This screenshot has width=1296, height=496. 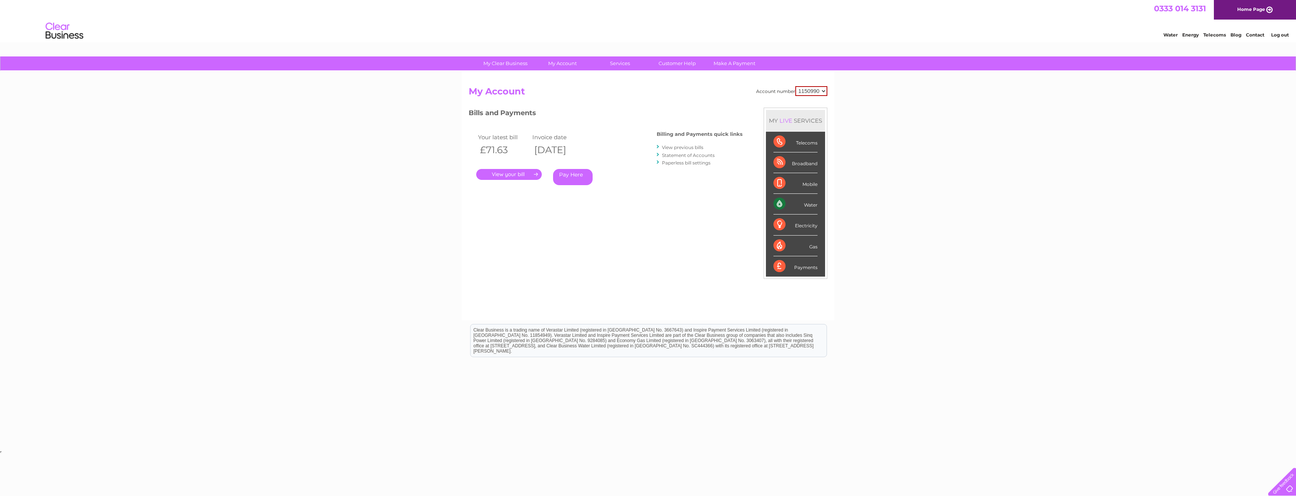 What do you see at coordinates (1170, 35) in the screenshot?
I see `a: Water` at bounding box center [1170, 35].